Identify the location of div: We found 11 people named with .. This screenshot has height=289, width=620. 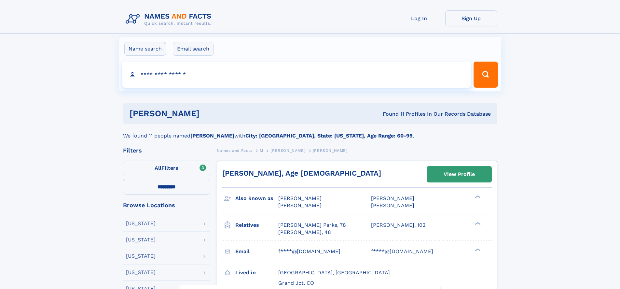
(310, 132).